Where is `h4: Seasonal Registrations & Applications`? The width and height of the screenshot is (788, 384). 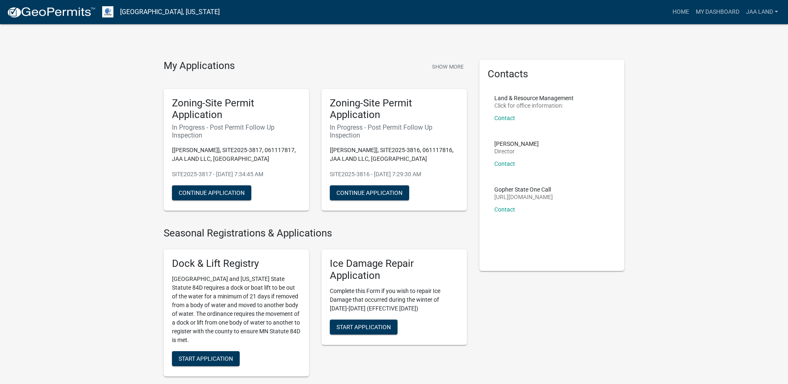 h4: Seasonal Registrations & Applications is located at coordinates (315, 233).